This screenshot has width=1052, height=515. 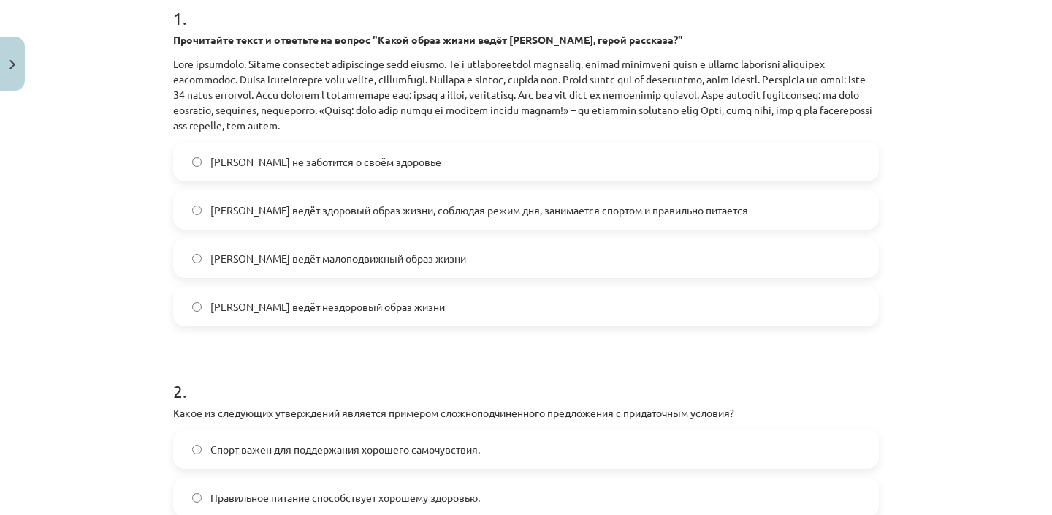 I want to click on input: Спорт важен для поддержания хорошего самочувствия., so click(x=197, y=449).